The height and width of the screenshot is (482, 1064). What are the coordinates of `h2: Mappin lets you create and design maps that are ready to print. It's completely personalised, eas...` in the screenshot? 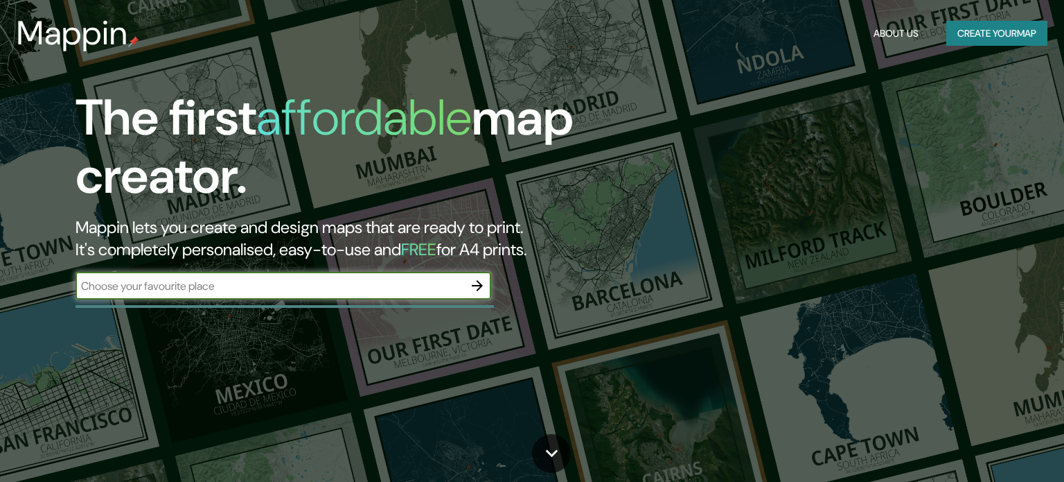 It's located at (342, 238).